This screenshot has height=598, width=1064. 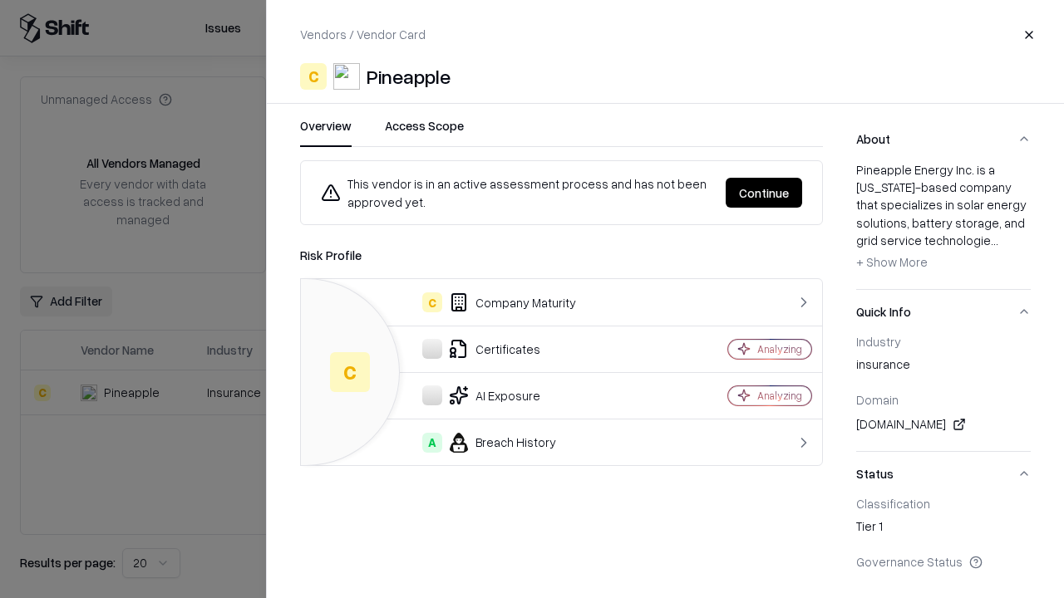 I want to click on img: Pineapple, so click(x=346, y=76).